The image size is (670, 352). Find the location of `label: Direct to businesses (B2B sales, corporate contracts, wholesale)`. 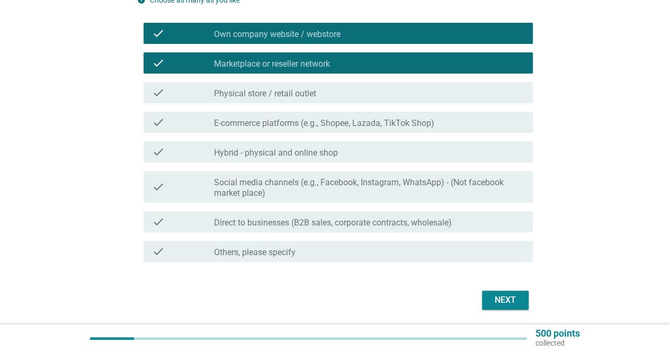

label: Direct to businesses (B2B sales, corporate contracts, wholesale) is located at coordinates (333, 223).